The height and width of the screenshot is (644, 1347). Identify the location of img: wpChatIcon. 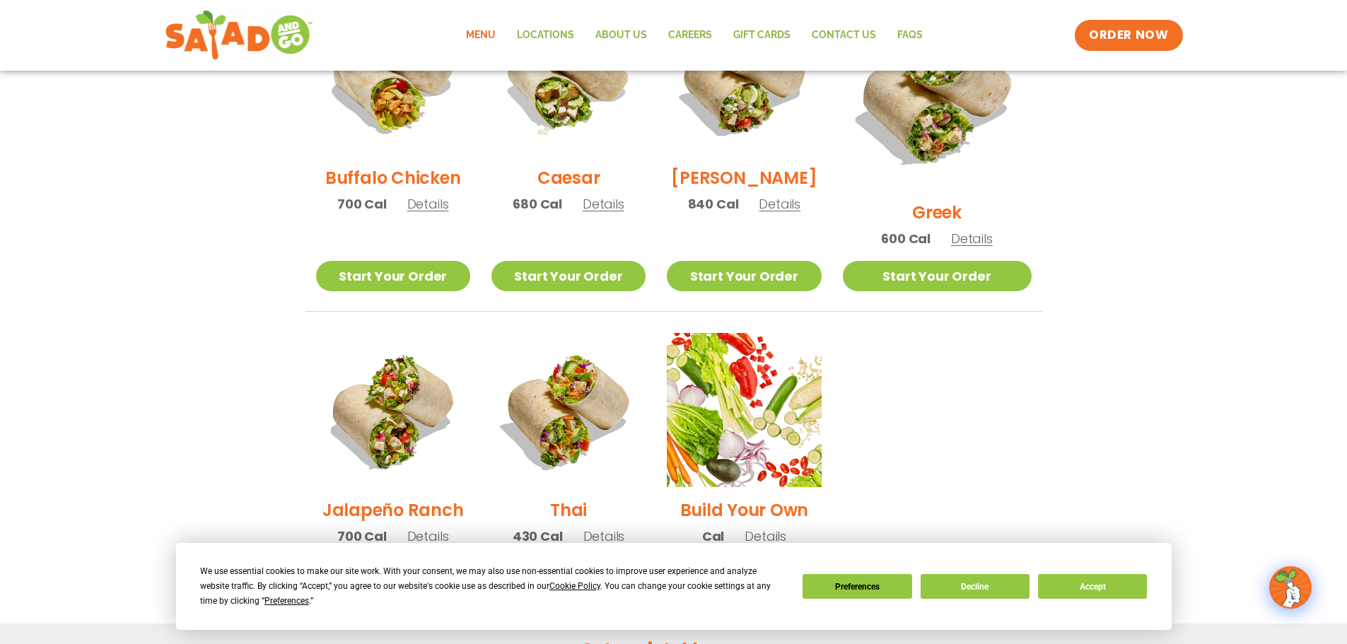
(1290, 587).